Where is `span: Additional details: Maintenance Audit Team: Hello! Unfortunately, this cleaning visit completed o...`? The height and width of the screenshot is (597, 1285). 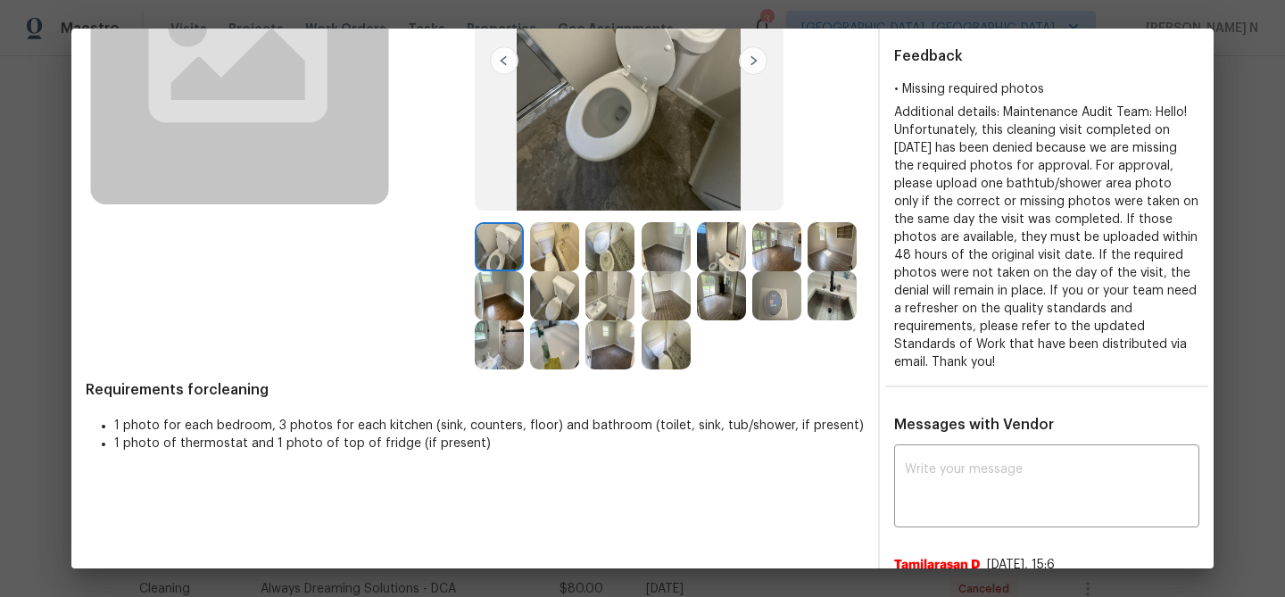
span: Additional details: Maintenance Audit Team: Hello! Unfortunately, this cleaning visit completed o... is located at coordinates (1046, 237).